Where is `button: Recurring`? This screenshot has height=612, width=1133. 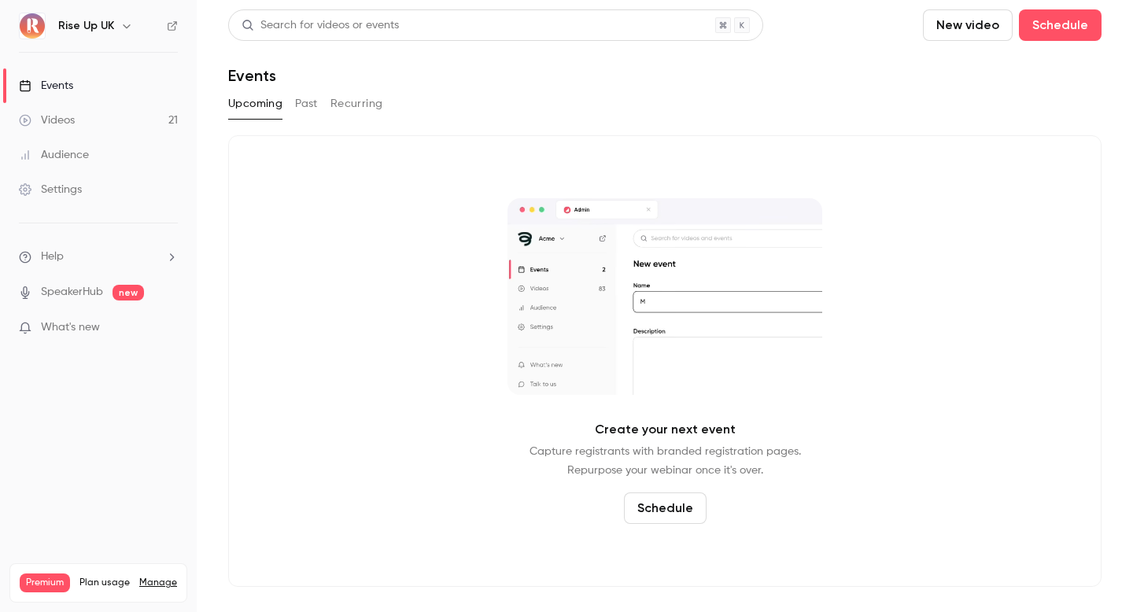 button: Recurring is located at coordinates (356, 104).